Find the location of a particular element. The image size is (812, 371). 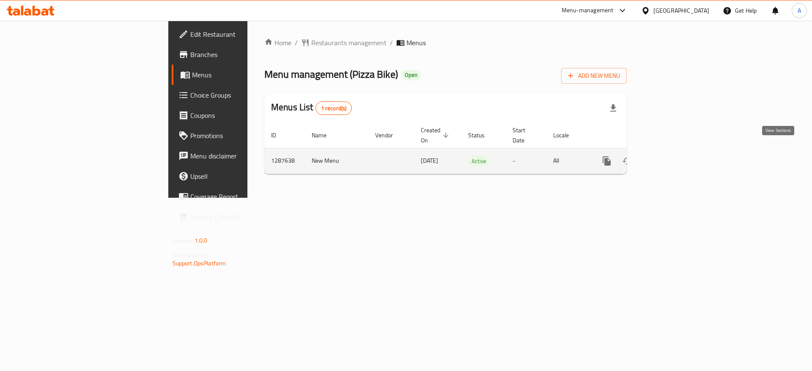

div: Menu-management is located at coordinates (587, 11).